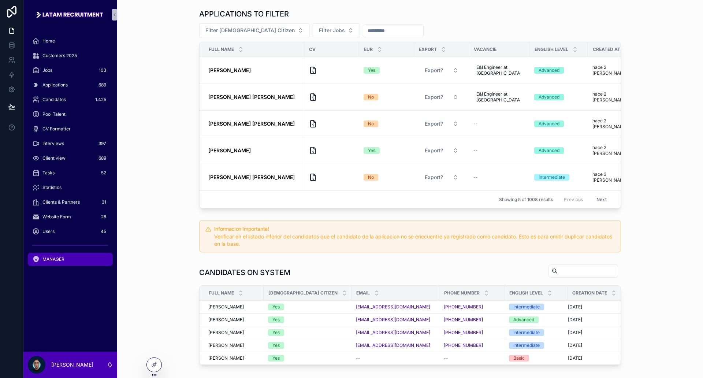 This screenshot has width=703, height=378. I want to click on span: English level, so click(551, 49).